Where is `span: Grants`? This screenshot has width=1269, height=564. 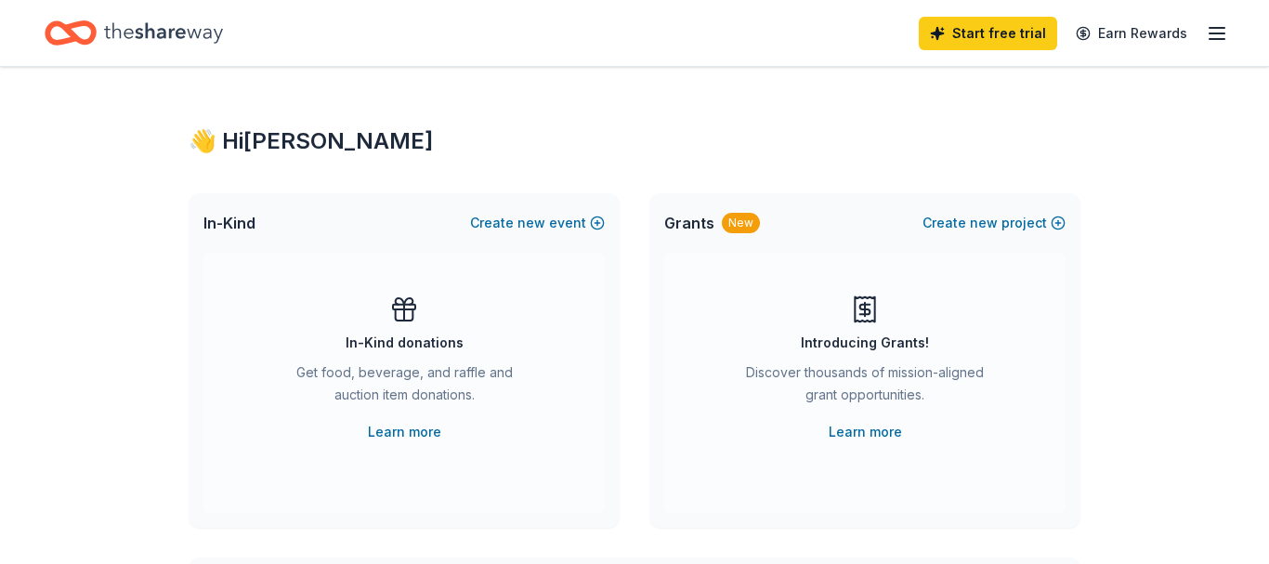
span: Grants is located at coordinates (689, 223).